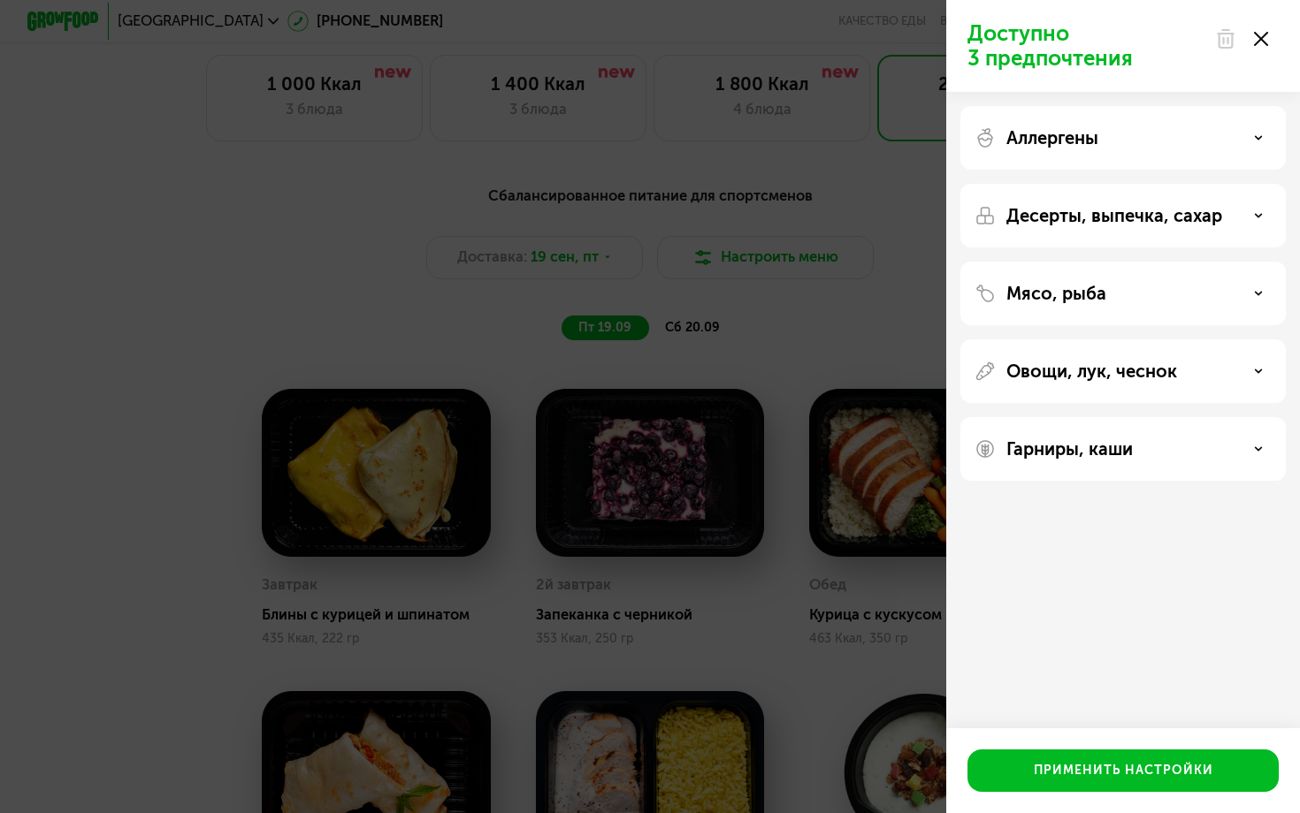 The image size is (1300, 813). What do you see at coordinates (1123, 771) in the screenshot?
I see `div: Применить настройки` at bounding box center [1123, 771].